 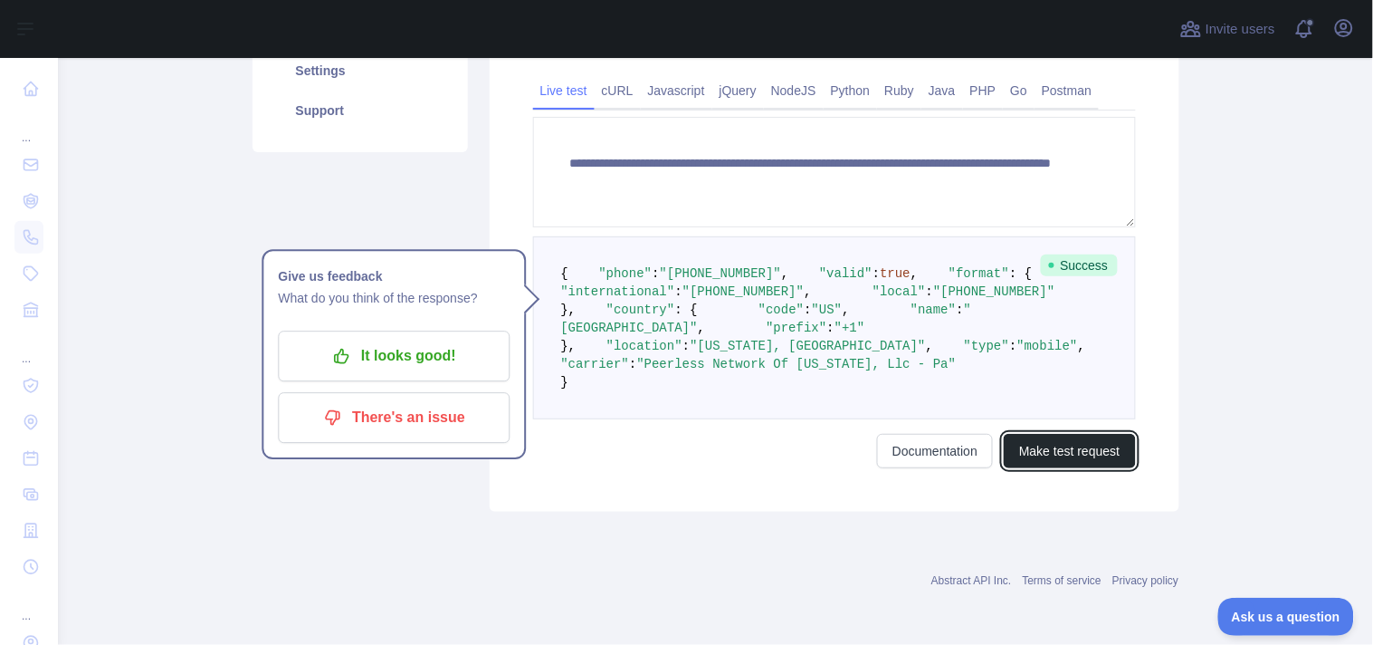 I want to click on h1: Give us feedback, so click(x=394, y=277).